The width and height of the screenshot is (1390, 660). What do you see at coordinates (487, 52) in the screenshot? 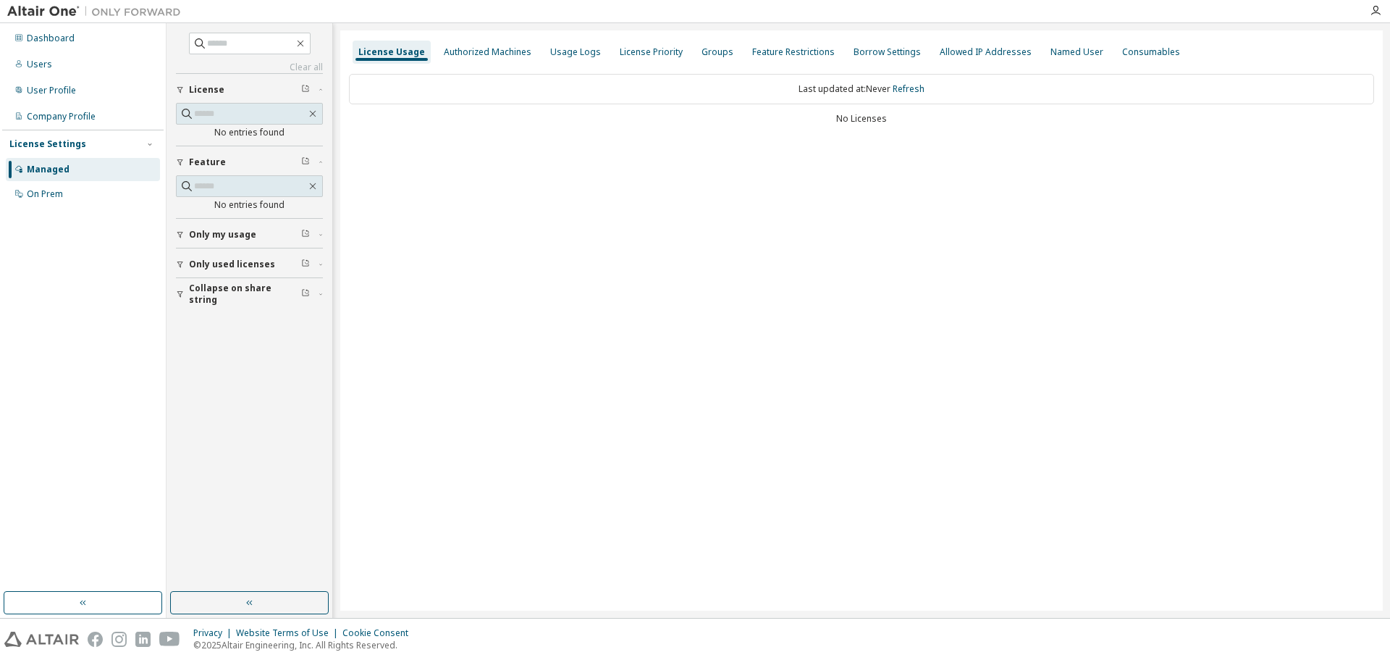
I see `div: Authorized Machines` at bounding box center [487, 52].